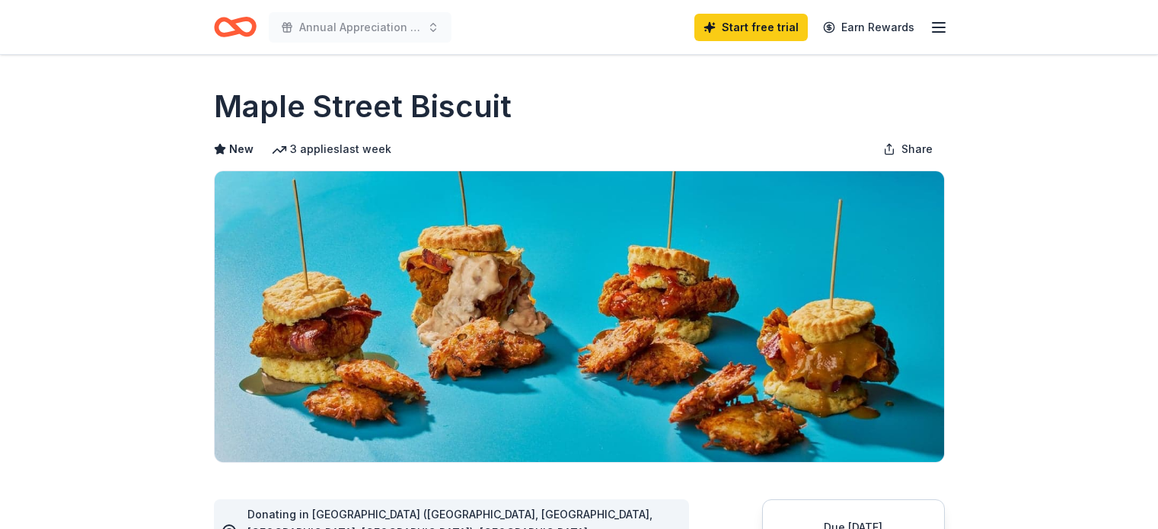 The height and width of the screenshot is (529, 1158). What do you see at coordinates (241, 149) in the screenshot?
I see `span: New` at bounding box center [241, 149].